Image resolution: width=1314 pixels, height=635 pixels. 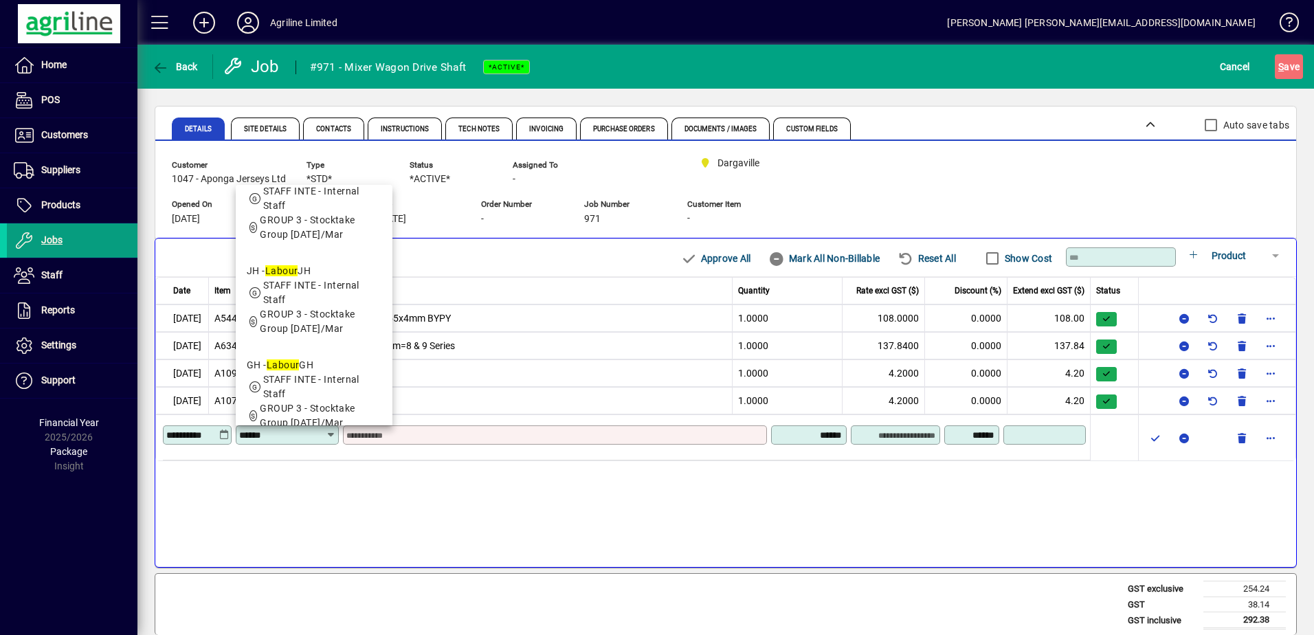 I want to click on td: 292.38, so click(x=1245, y=621).